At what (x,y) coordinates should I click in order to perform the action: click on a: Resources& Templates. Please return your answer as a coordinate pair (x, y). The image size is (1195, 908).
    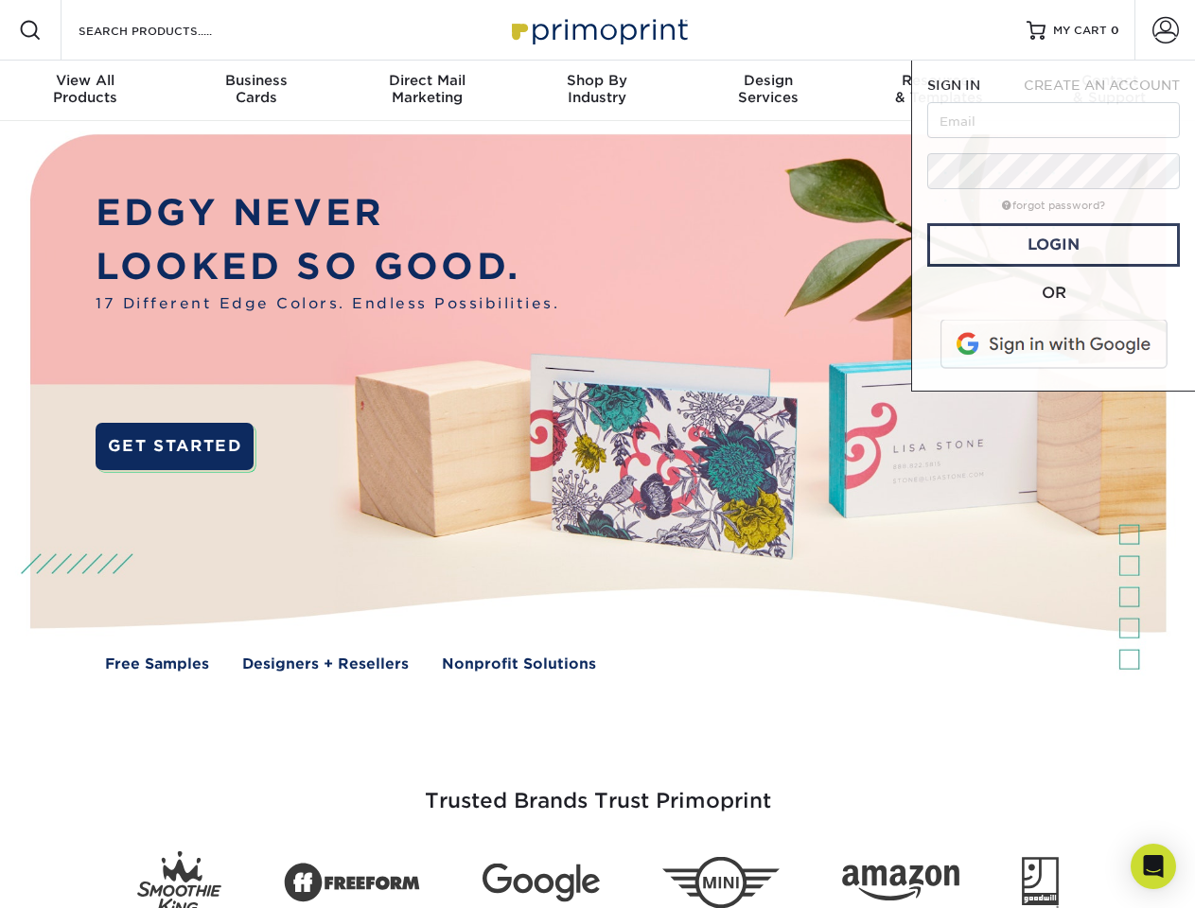
    Looking at the image, I should click on (938, 91).